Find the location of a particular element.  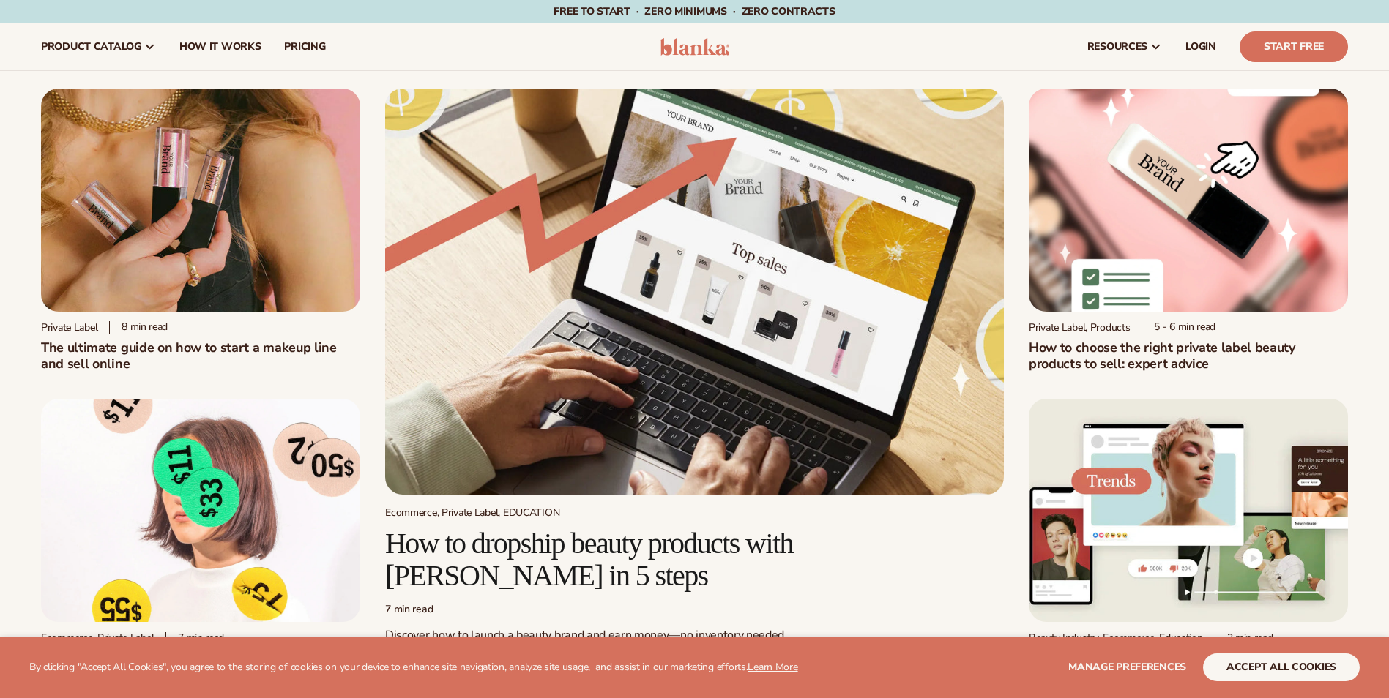

a: How It Works is located at coordinates (220, 47).